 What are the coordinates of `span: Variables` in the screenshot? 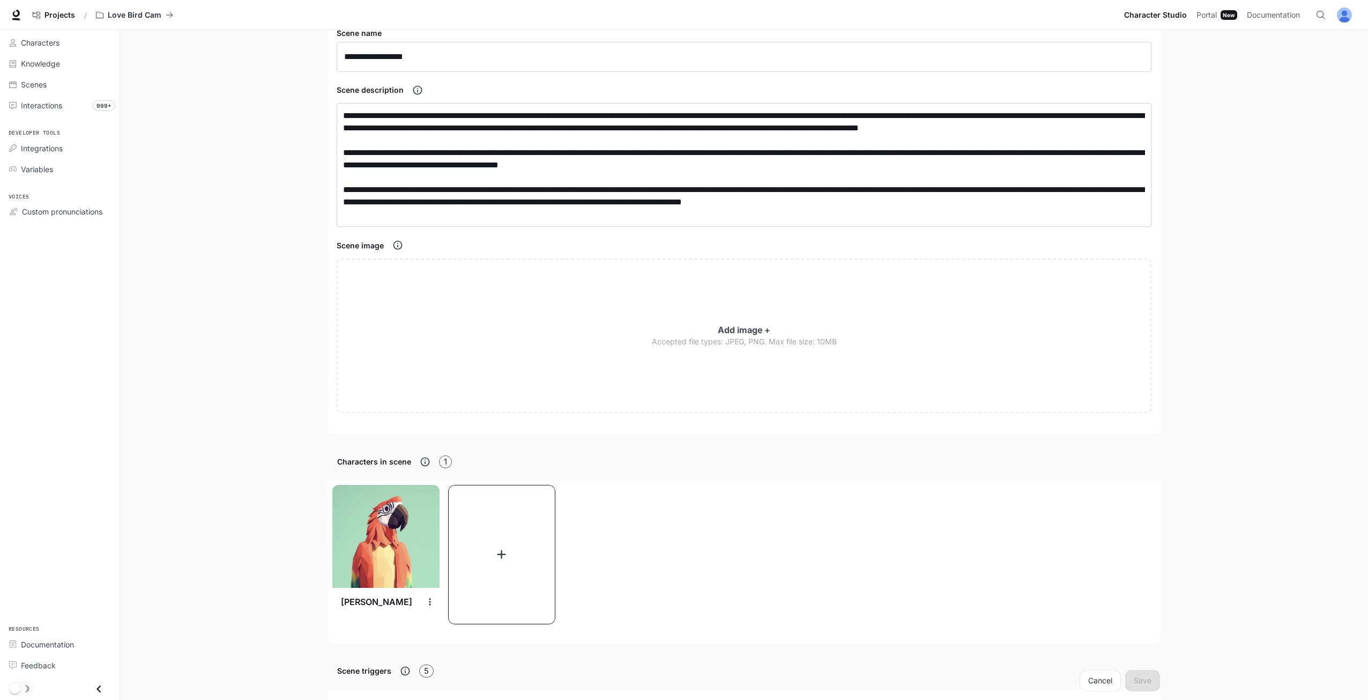 It's located at (37, 169).